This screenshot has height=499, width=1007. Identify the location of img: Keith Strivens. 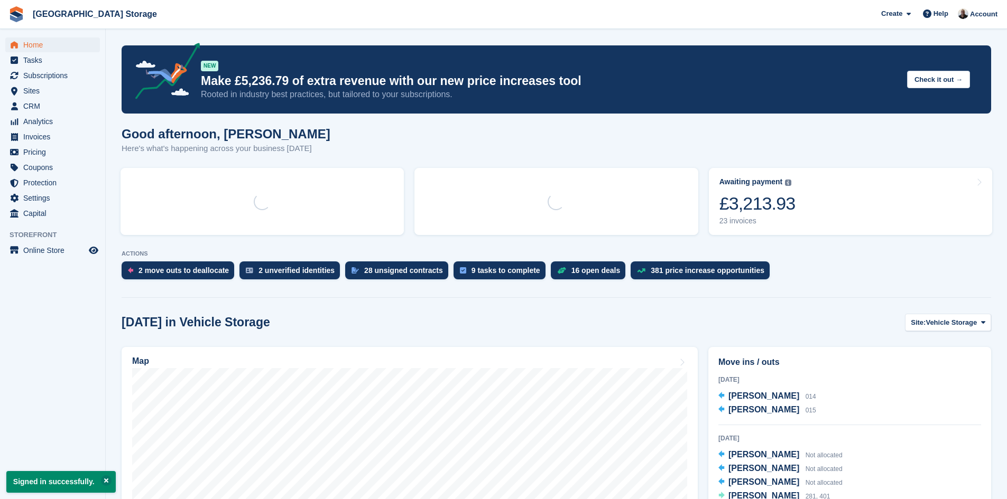
(963, 14).